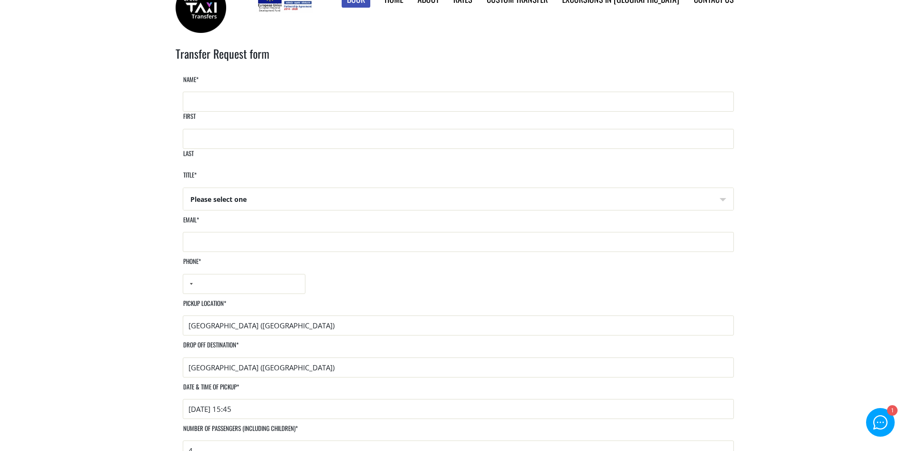  I want to click on label: Date & time of pickup, so click(211, 390).